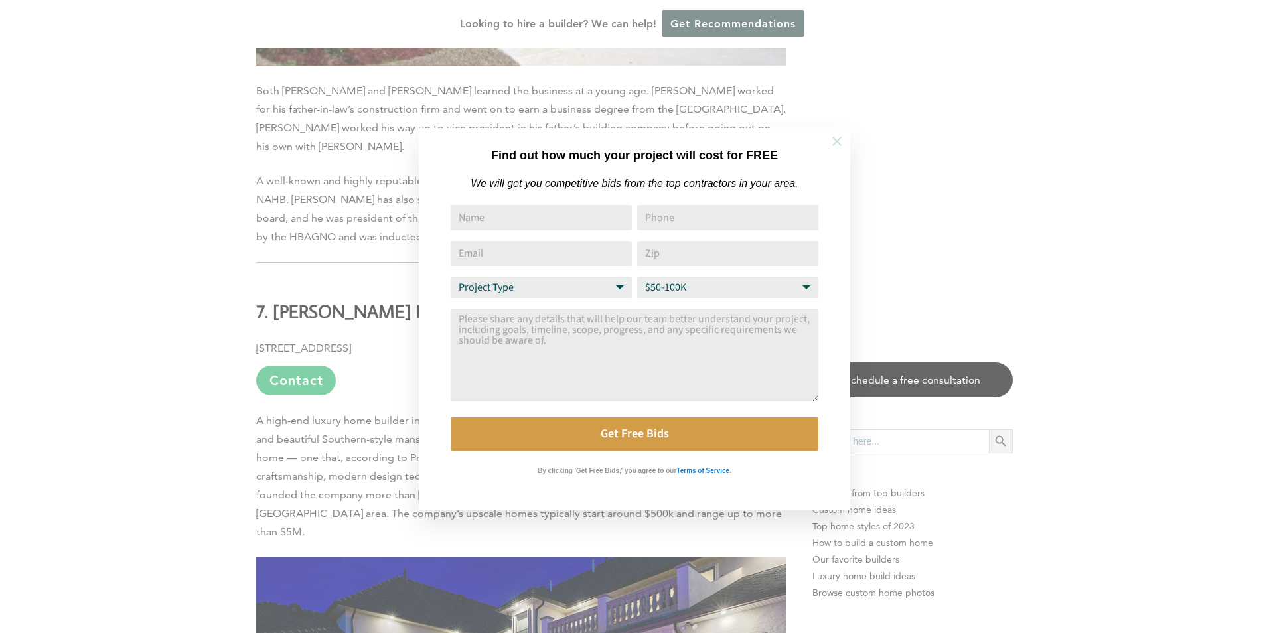 The height and width of the screenshot is (633, 1269). Describe the element at coordinates (728, 287) in the screenshot. I see `select: Budget Range` at that location.